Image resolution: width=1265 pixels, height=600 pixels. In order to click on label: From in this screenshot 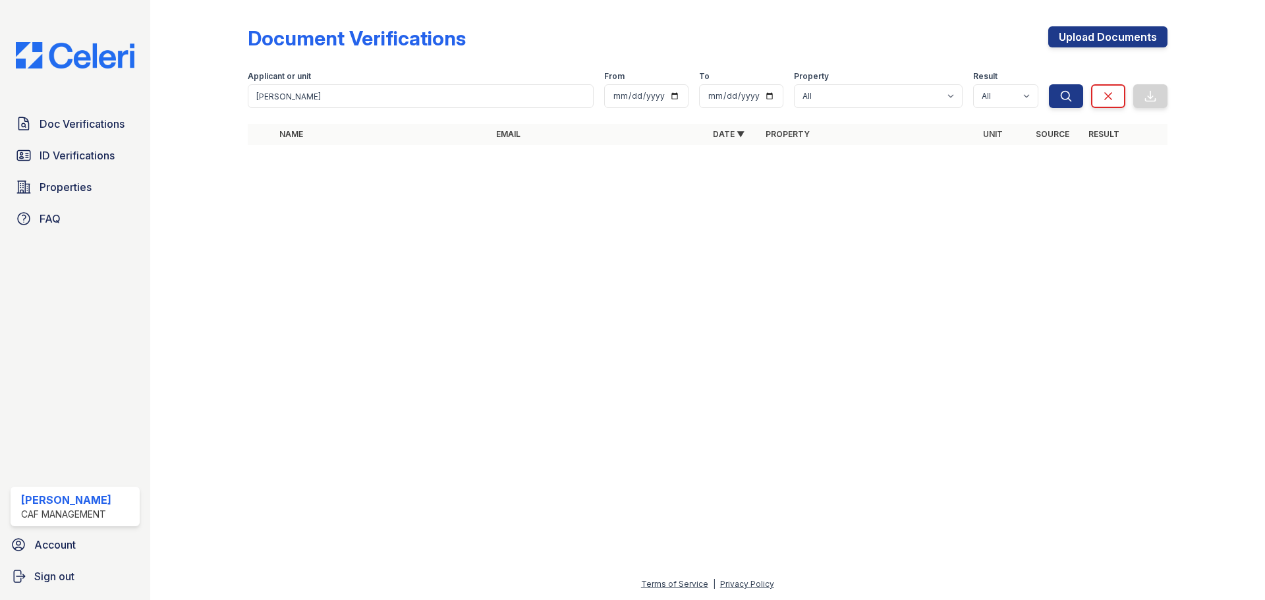, I will do `click(614, 76)`.